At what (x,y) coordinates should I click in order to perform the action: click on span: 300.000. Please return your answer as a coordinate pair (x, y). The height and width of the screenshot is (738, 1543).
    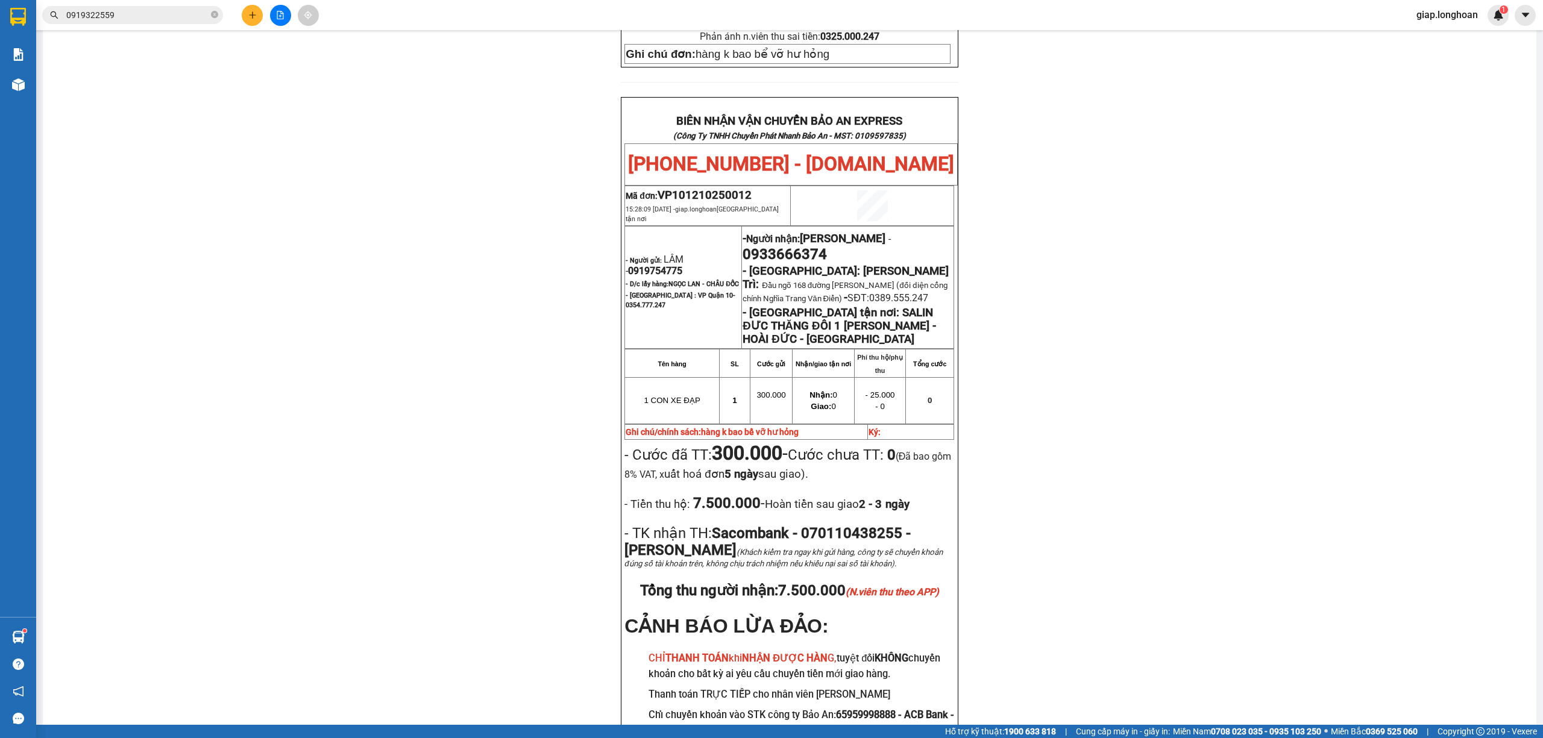
    Looking at the image, I should click on (771, 395).